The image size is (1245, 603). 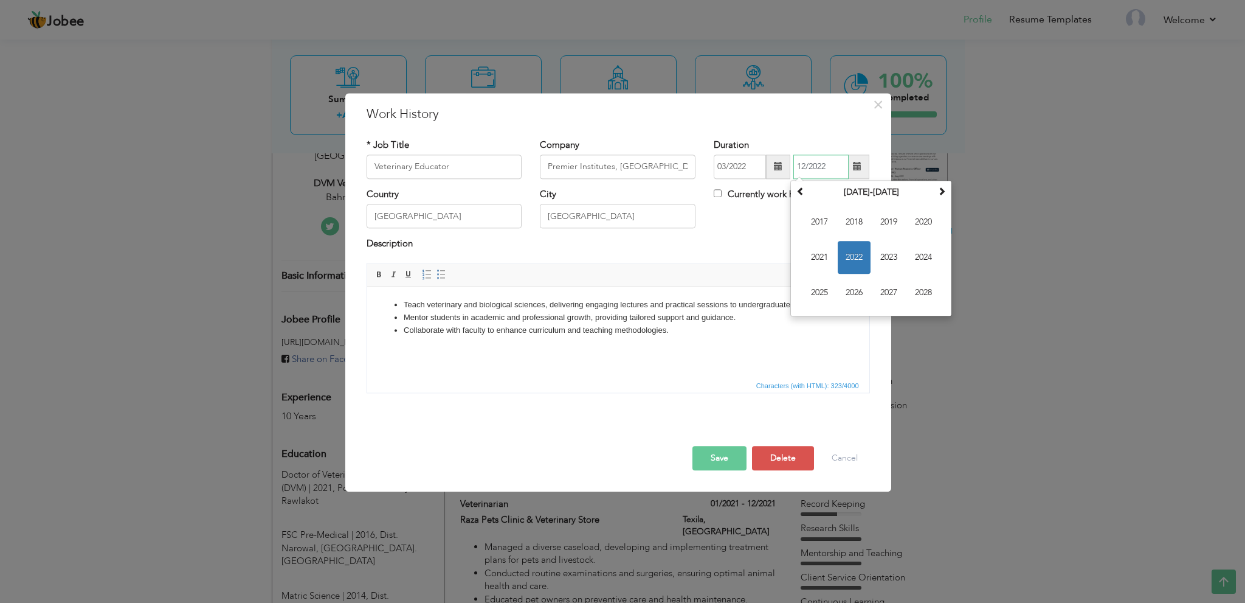 What do you see at coordinates (394, 274) in the screenshot?
I see `a: Italic` at bounding box center [394, 274].